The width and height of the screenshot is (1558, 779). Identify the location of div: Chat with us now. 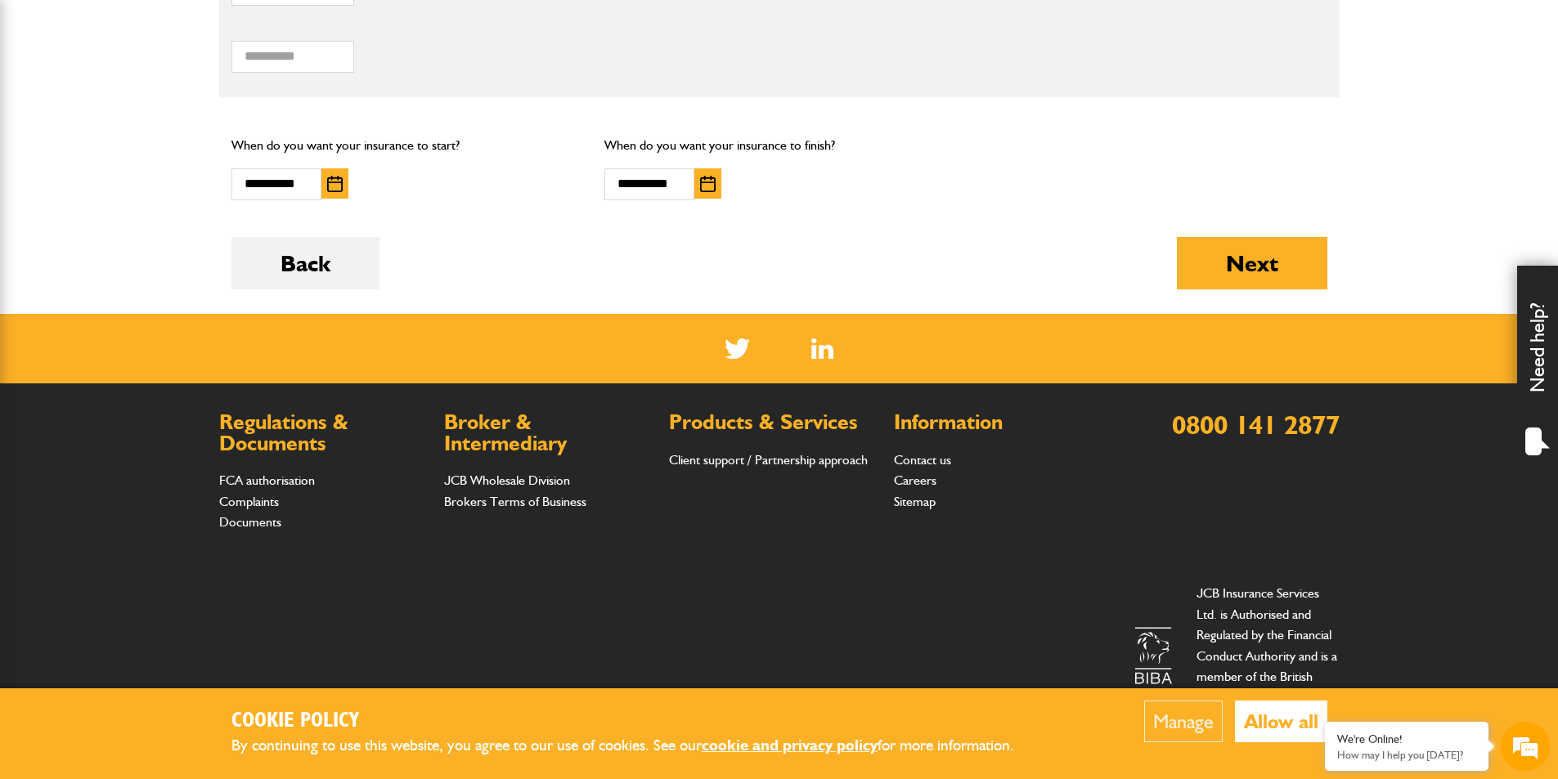
(180, 102).